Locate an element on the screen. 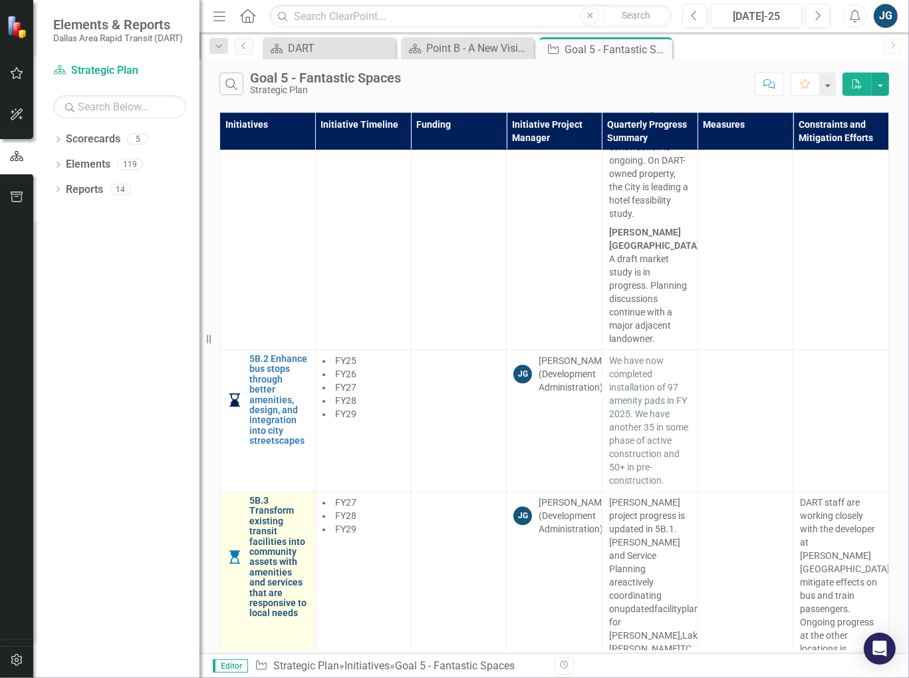 This screenshot has height=678, width=909. td: Double-Click to Edit Right Click for Context Menu is located at coordinates (268, 420).